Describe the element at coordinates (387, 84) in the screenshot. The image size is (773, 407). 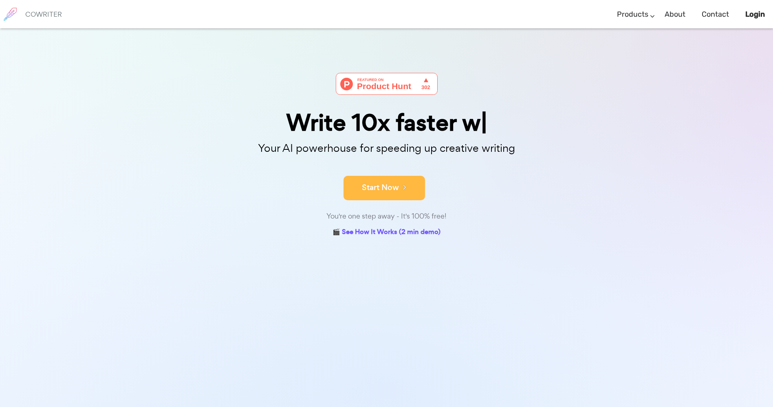
I see `img: Cowriter - Your AI buddy for speeding up creative writing | Product Hunt` at that location.